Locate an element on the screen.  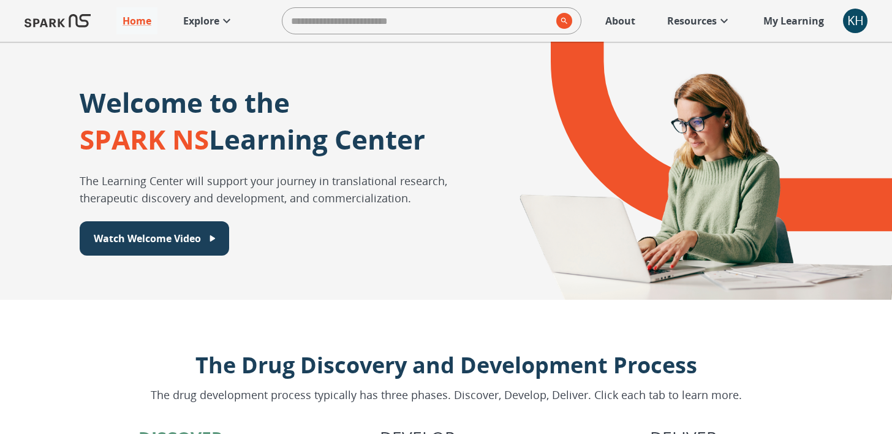
a: Resources is located at coordinates (699, 21).